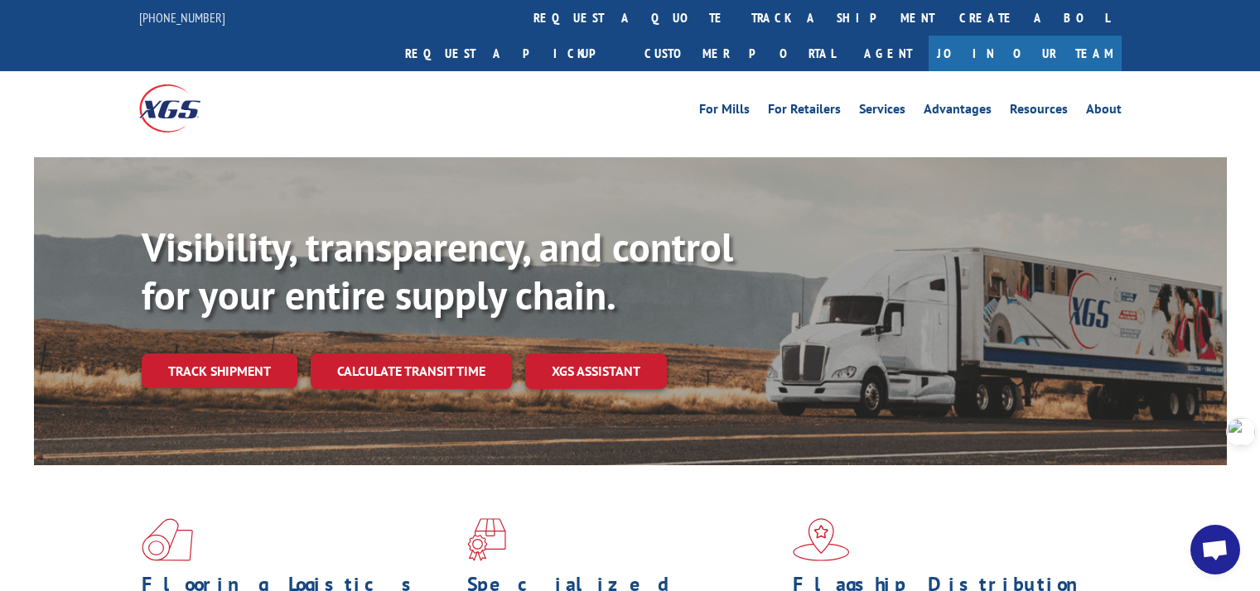  I want to click on img: xgs-icon-focused-on-flooring-red, so click(486, 540).